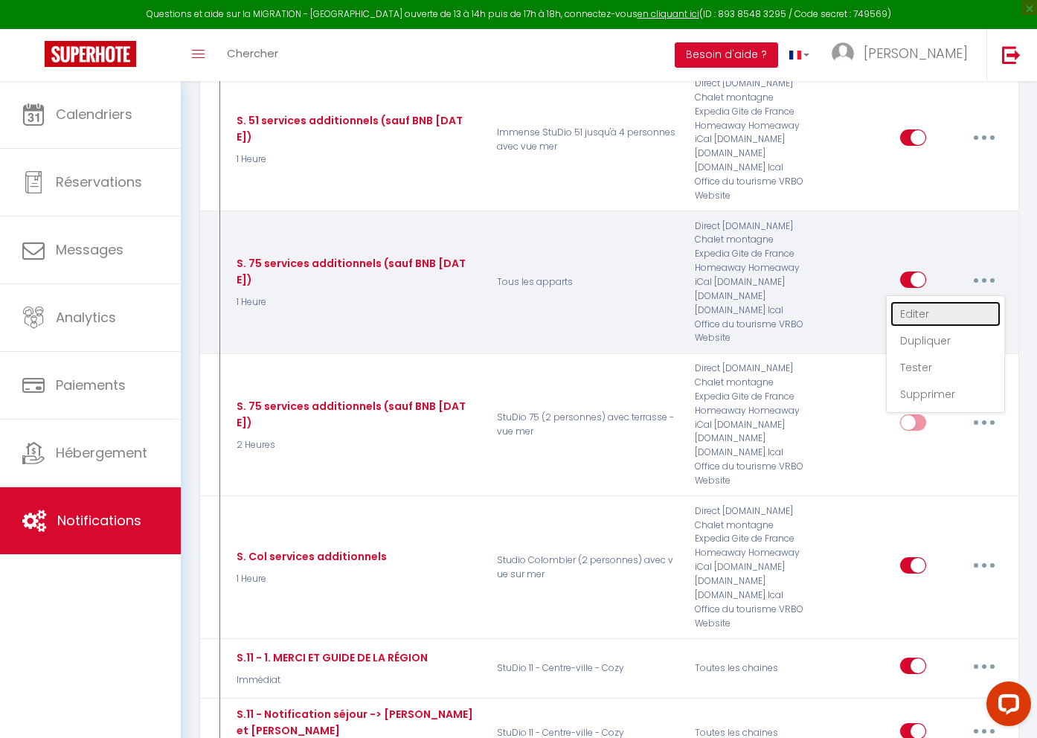 This screenshot has width=1037, height=738. I want to click on a: Dupliquer, so click(946, 341).